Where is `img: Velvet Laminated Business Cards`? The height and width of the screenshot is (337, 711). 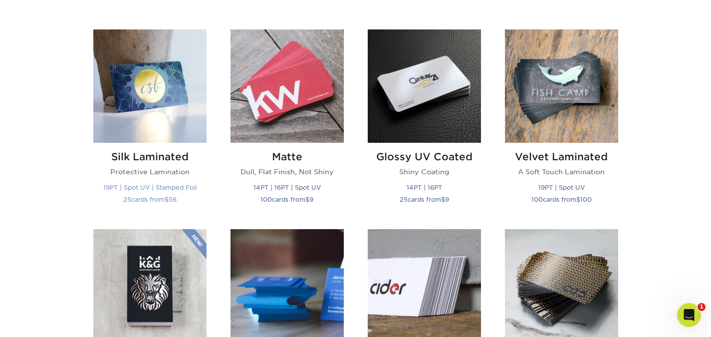 img: Velvet Laminated Business Cards is located at coordinates (561, 86).